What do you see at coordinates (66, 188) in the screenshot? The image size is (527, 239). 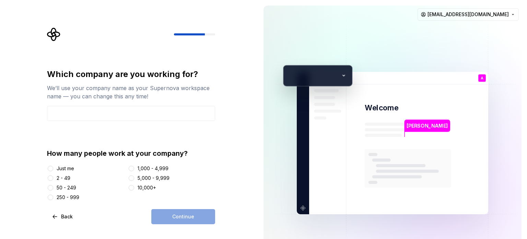 I see `div: 50 - 249` at bounding box center [66, 188].